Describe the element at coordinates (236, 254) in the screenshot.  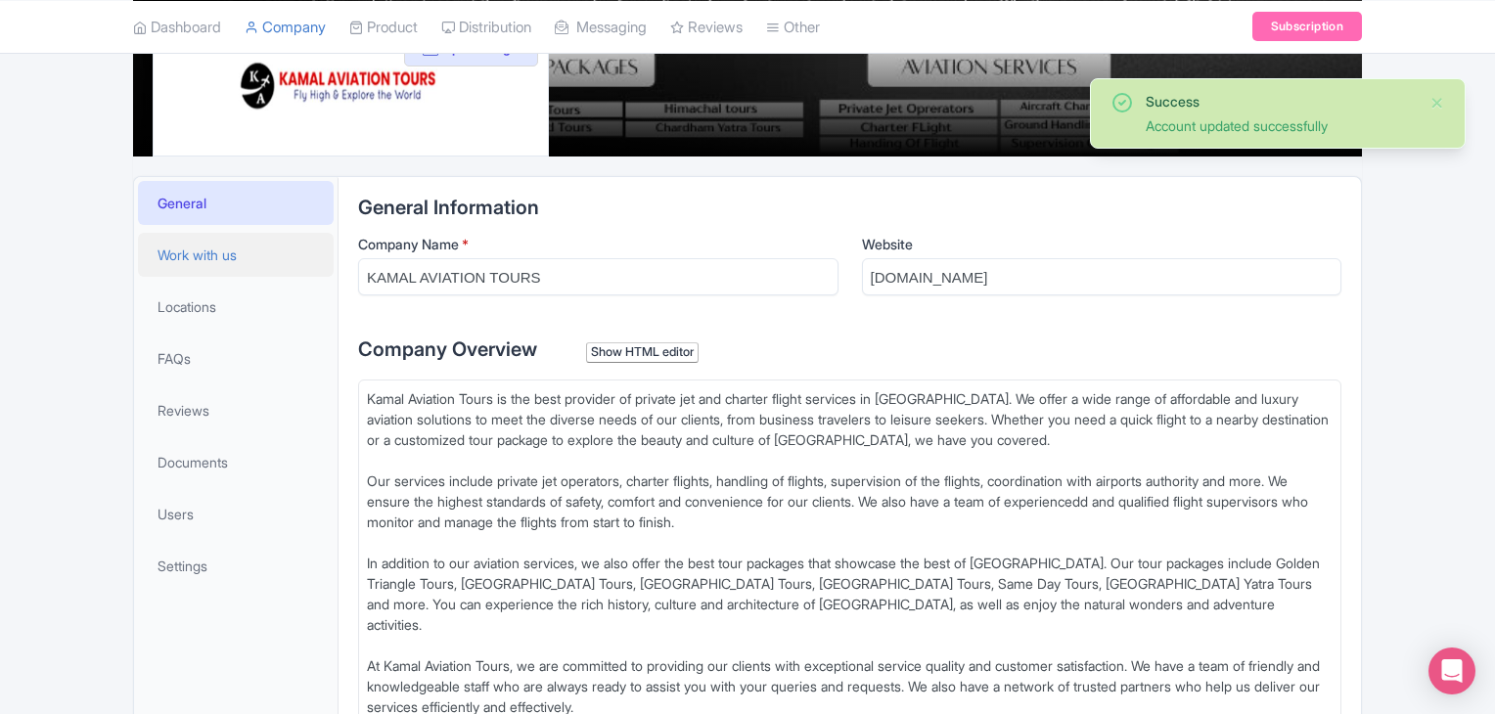
I see `a: Work with us` at that location.